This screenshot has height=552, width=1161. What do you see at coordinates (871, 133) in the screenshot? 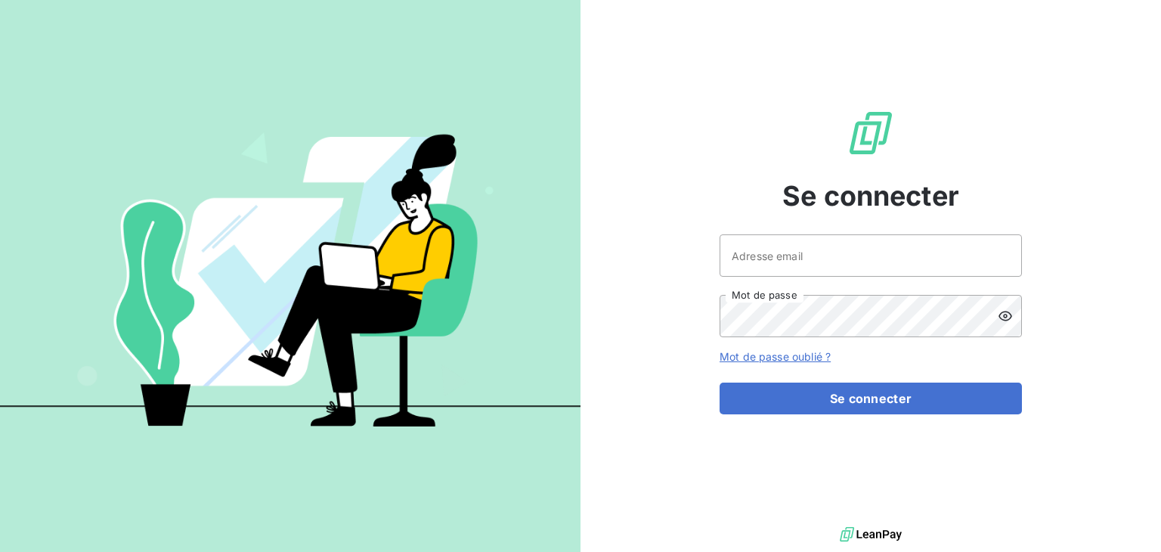
I see `img: Logo LeanPay` at bounding box center [871, 133].